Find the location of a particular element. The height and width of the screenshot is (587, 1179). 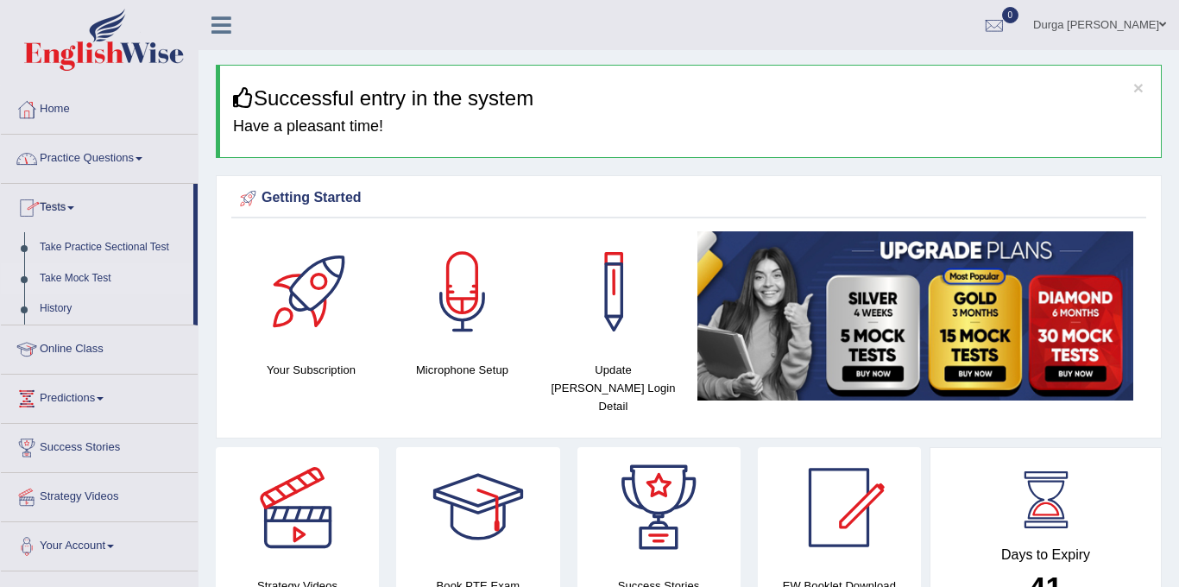

span: 0 is located at coordinates (1010, 15).